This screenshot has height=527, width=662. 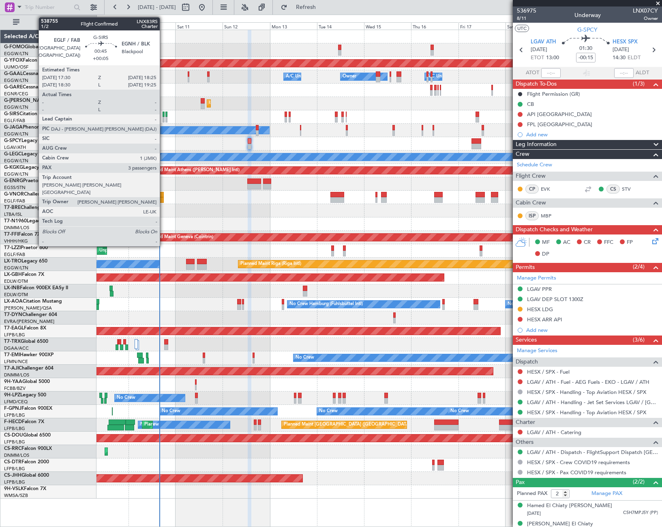 I want to click on a: G-GARECessna Citation XLS+, so click(x=37, y=87).